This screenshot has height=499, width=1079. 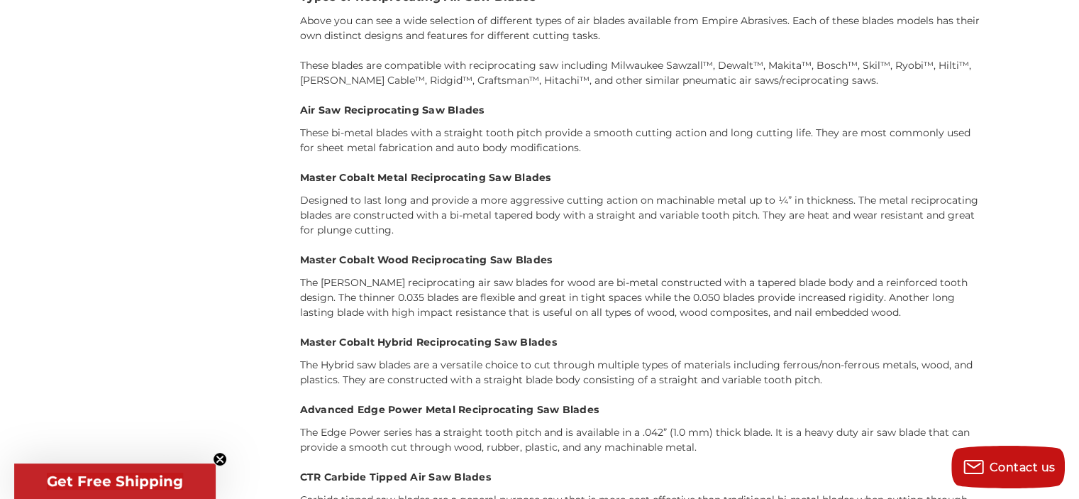 I want to click on p: Designed to last long and provide a more aggressive cutting action on machinable metal up to ¼” i..., so click(x=641, y=215).